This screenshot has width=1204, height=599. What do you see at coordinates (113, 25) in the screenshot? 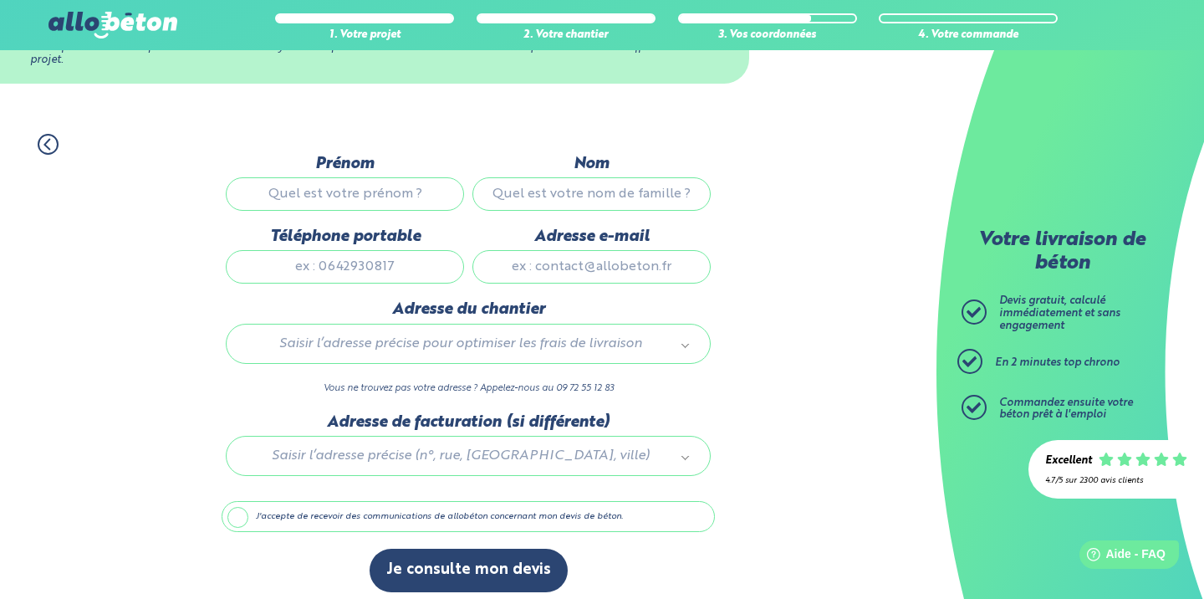
I see `img: allobéton` at bounding box center [113, 25].